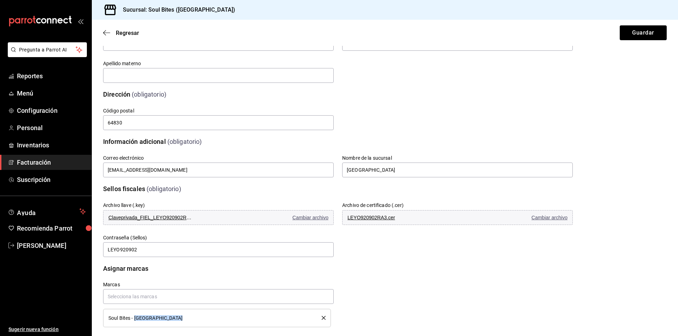 The width and height of the screenshot is (678, 336). I want to click on span: Regresar, so click(127, 33).